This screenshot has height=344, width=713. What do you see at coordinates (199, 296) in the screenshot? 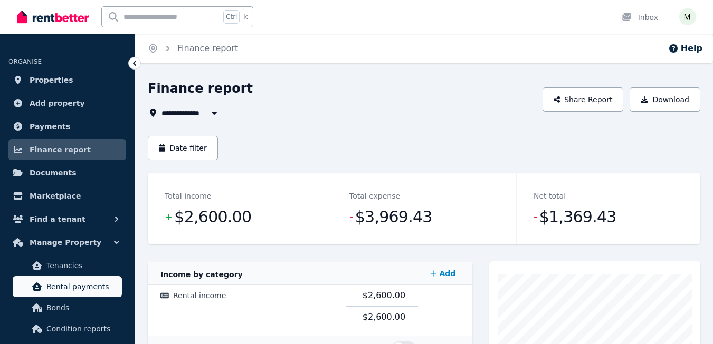
I see `span: Rental income` at bounding box center [199, 296].